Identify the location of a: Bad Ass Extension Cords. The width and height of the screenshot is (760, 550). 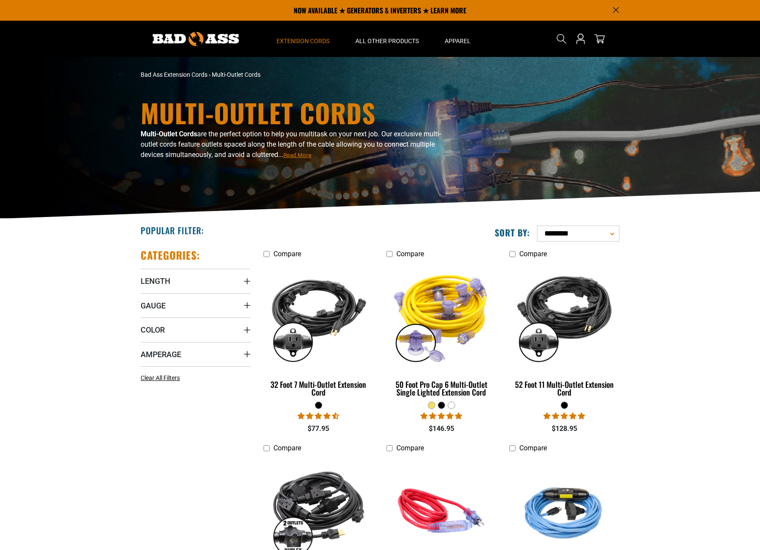
(174, 75).